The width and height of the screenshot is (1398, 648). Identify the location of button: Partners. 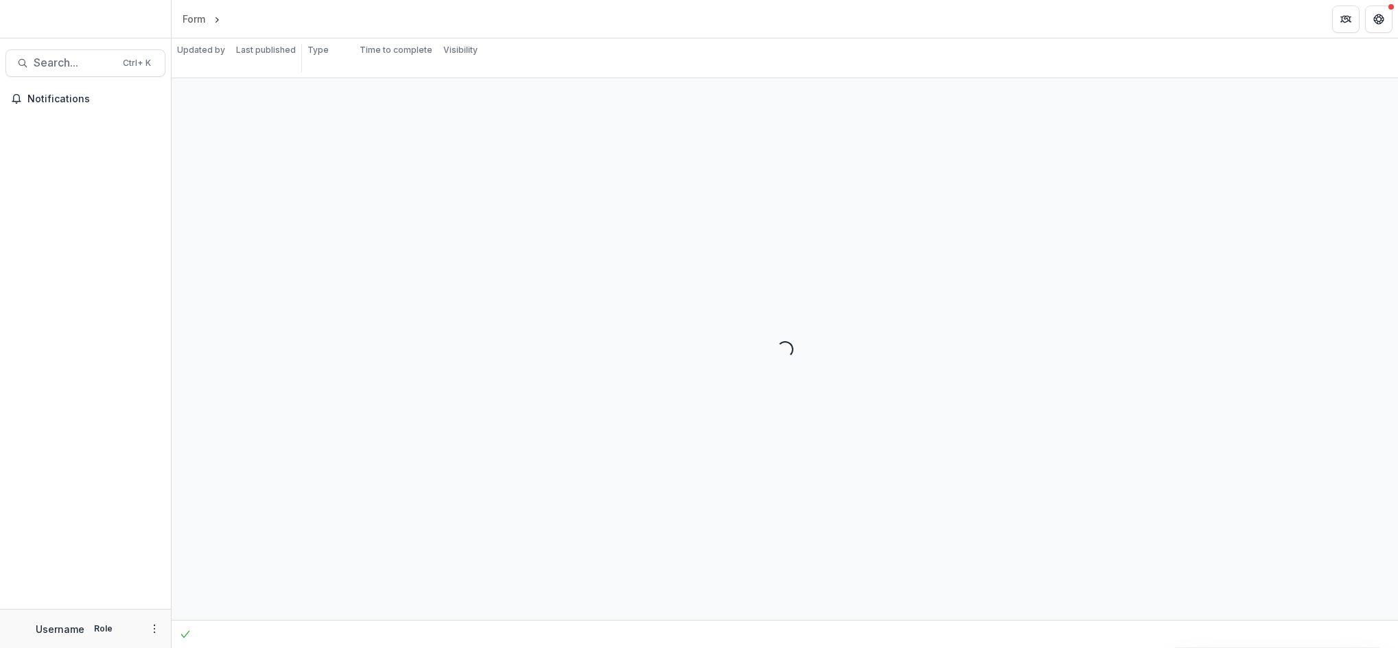
(1346, 19).